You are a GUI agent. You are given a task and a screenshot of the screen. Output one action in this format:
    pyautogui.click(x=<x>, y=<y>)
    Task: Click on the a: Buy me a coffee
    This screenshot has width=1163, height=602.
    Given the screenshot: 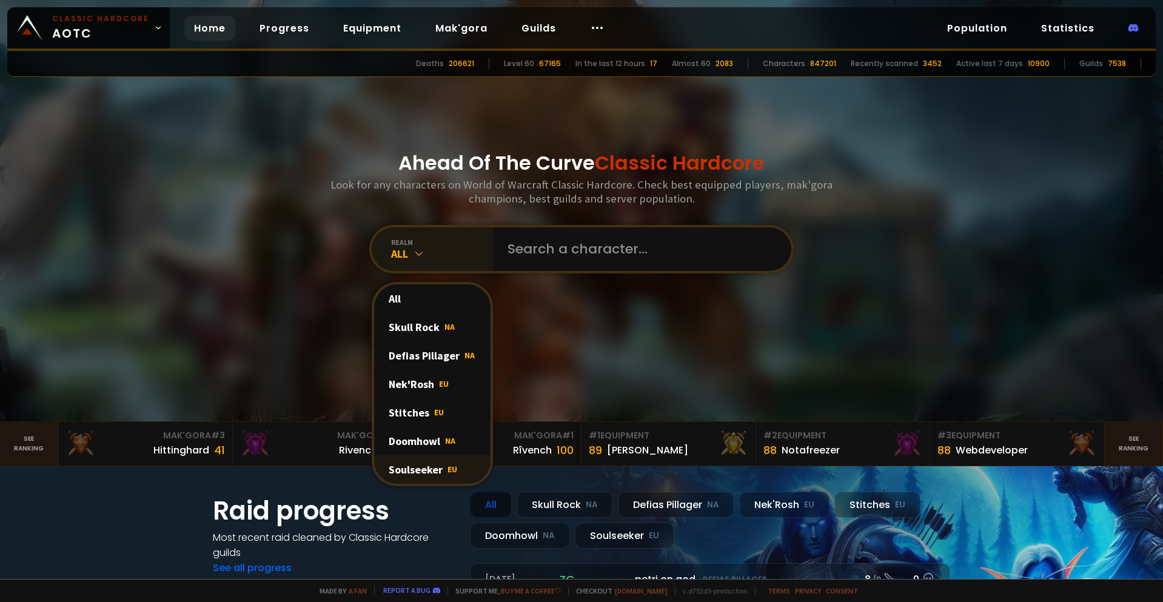 What is the action you would take?
    pyautogui.click(x=531, y=591)
    